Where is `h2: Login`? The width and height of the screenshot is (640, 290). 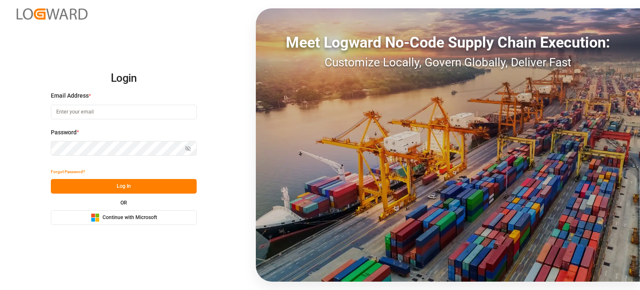
h2: Login is located at coordinates (124, 78).